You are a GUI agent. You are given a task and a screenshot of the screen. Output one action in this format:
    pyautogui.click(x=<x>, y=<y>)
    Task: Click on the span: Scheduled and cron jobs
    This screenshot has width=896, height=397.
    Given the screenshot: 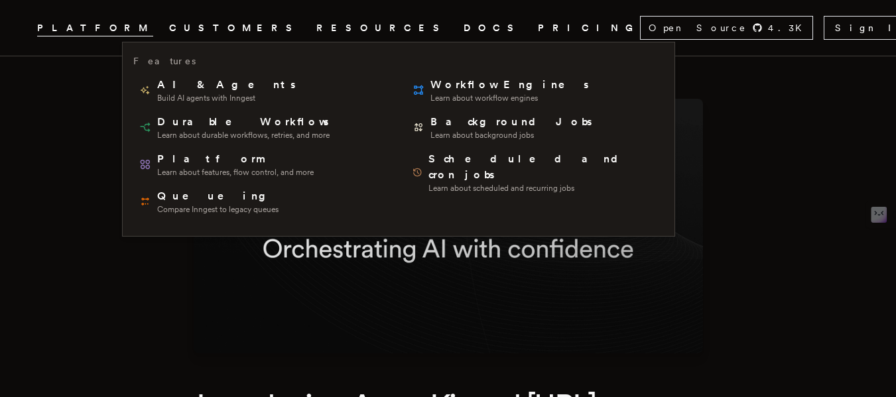 What is the action you would take?
    pyautogui.click(x=543, y=167)
    